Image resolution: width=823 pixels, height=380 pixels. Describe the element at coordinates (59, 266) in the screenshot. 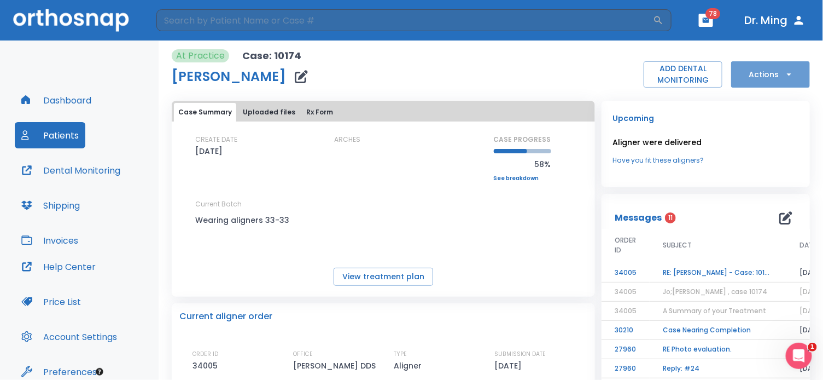

I see `button: Help Center` at that location.